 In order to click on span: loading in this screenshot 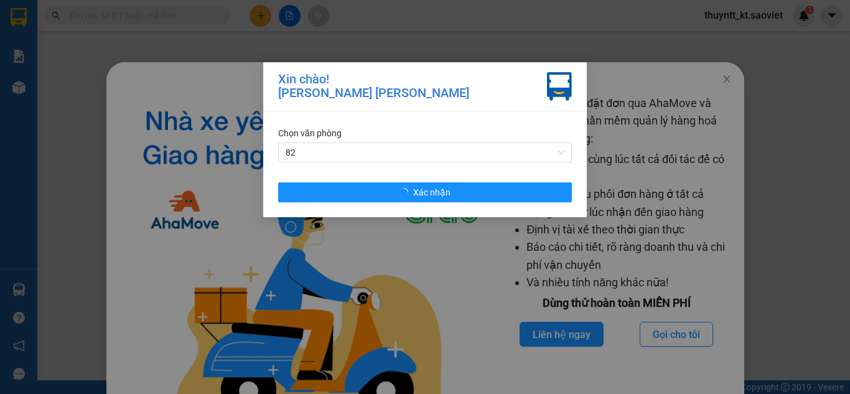, I will do `click(407, 192)`.